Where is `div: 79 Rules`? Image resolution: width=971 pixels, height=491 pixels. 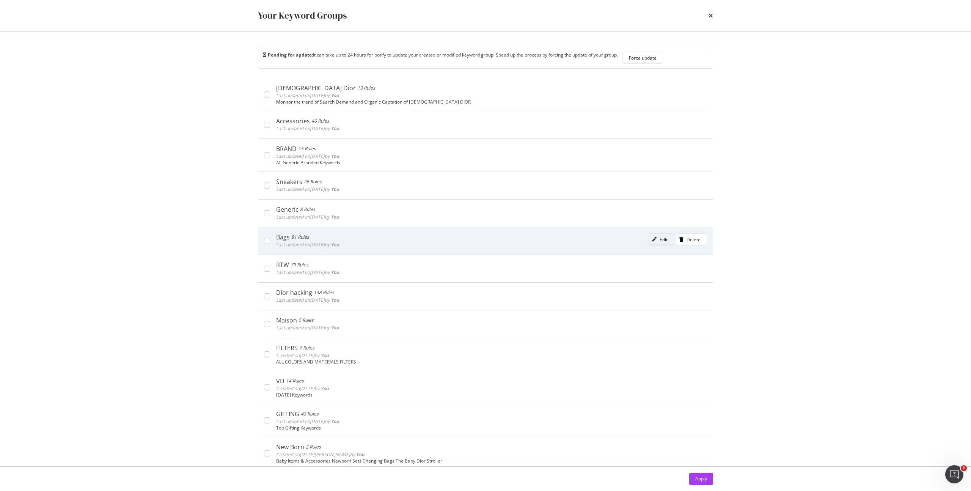
div: 79 Rules is located at coordinates (299, 265).